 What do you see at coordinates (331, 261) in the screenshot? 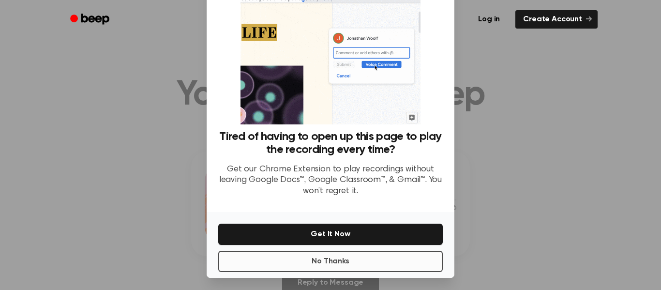
I see `button: No Thanks` at bounding box center [331, 261].